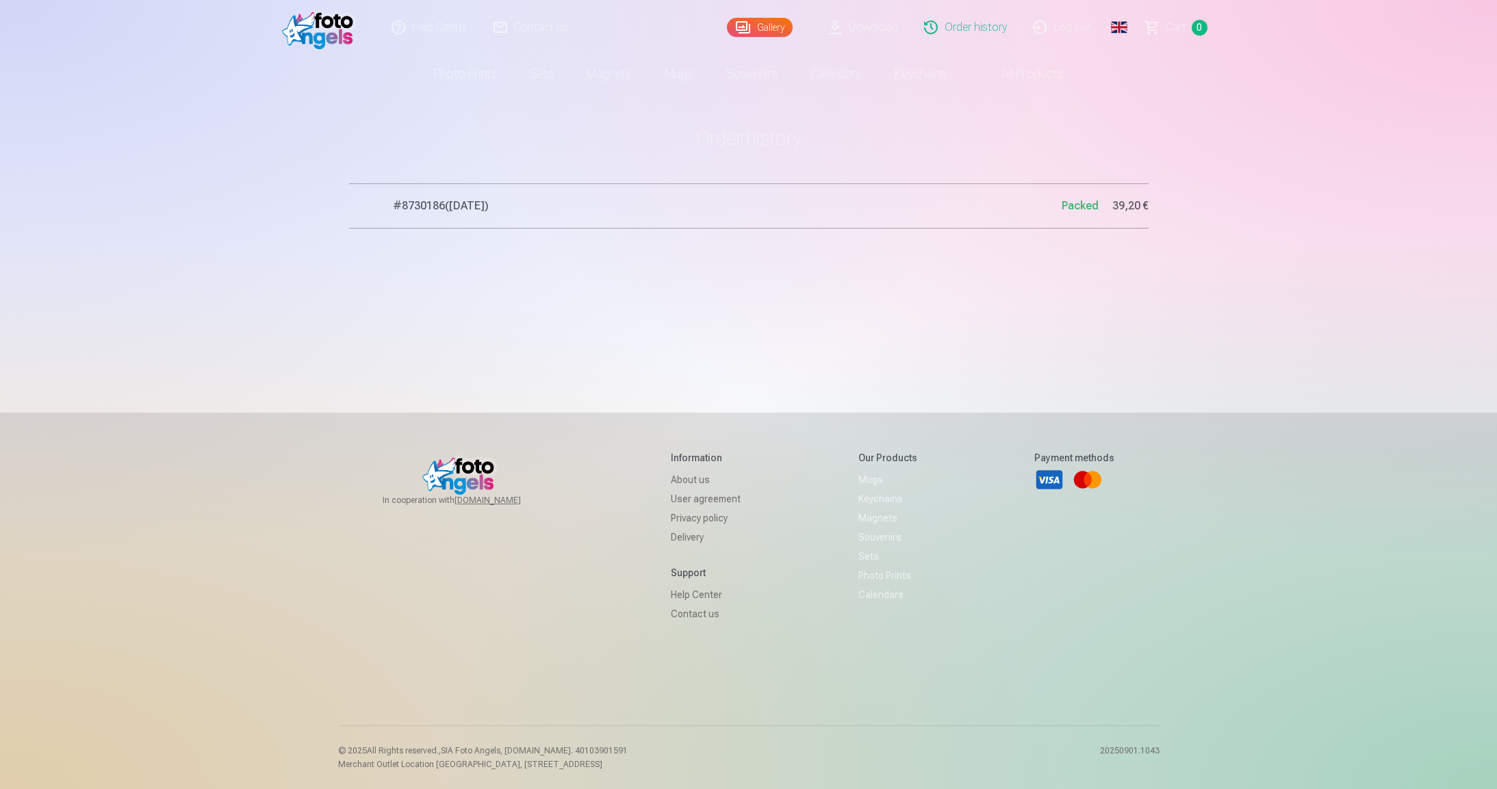 The image size is (1497, 789). I want to click on h5: Payment methods, so click(1074, 458).